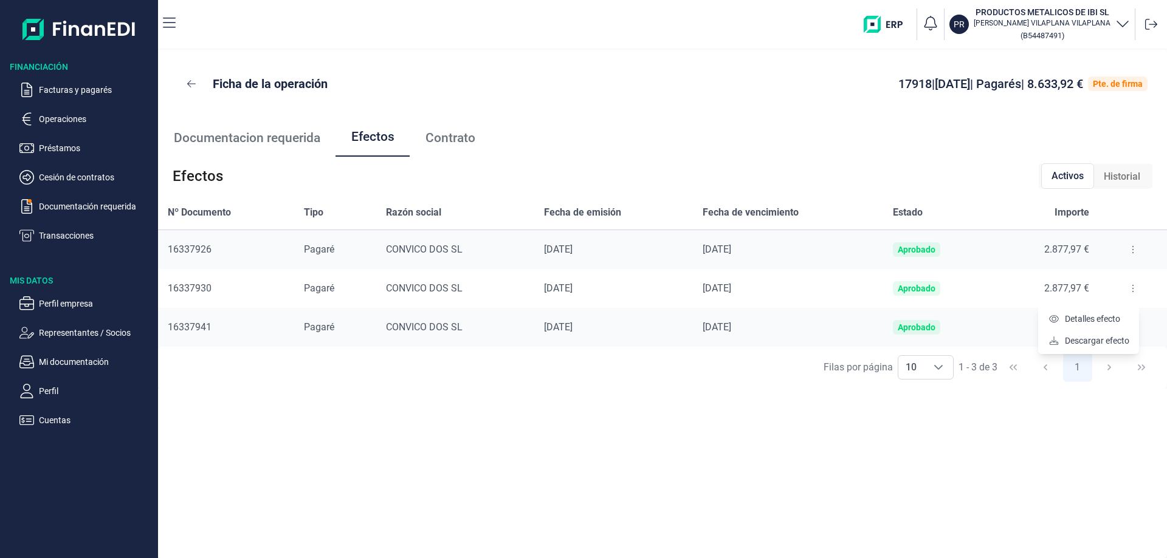 This screenshot has width=1167, height=558. I want to click on span: 16337941, so click(190, 327).